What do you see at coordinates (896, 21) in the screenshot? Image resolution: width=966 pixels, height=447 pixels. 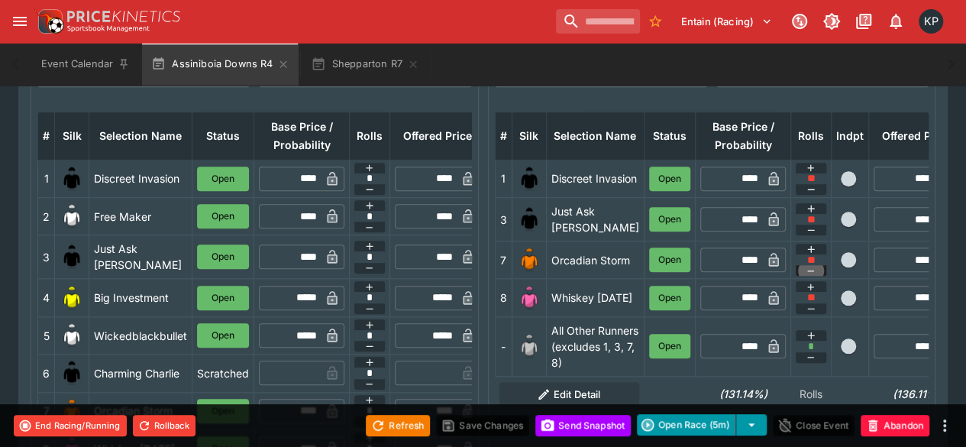 I see `button: Notifications` at bounding box center [896, 21].